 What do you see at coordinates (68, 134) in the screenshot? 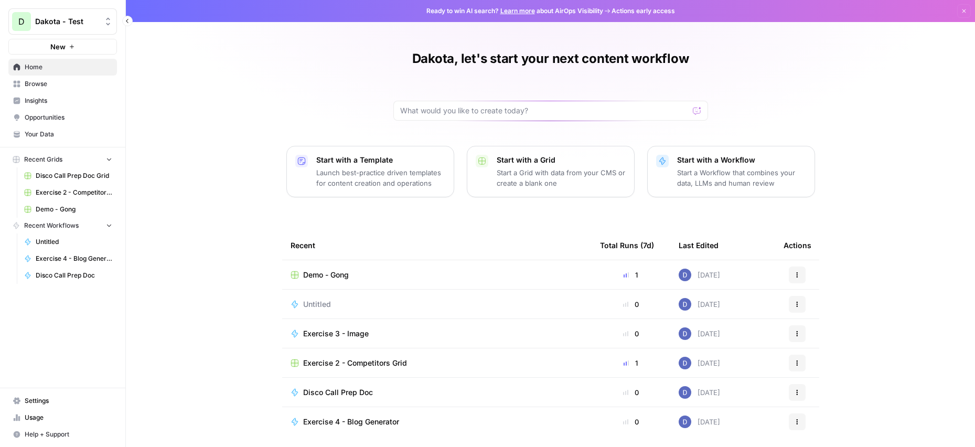
I see `span: Your Data` at bounding box center [68, 134].